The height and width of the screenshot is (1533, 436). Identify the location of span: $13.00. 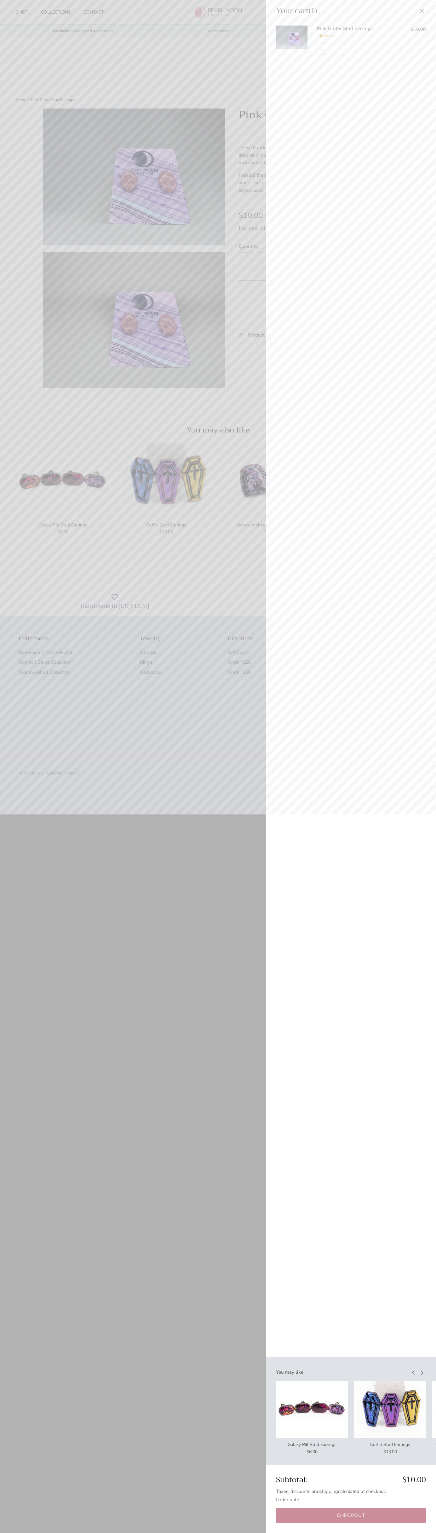
(390, 1451).